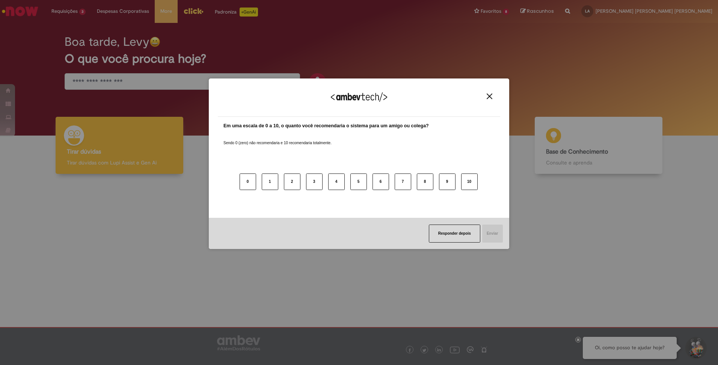 Image resolution: width=718 pixels, height=365 pixels. I want to click on button: 3, so click(314, 182).